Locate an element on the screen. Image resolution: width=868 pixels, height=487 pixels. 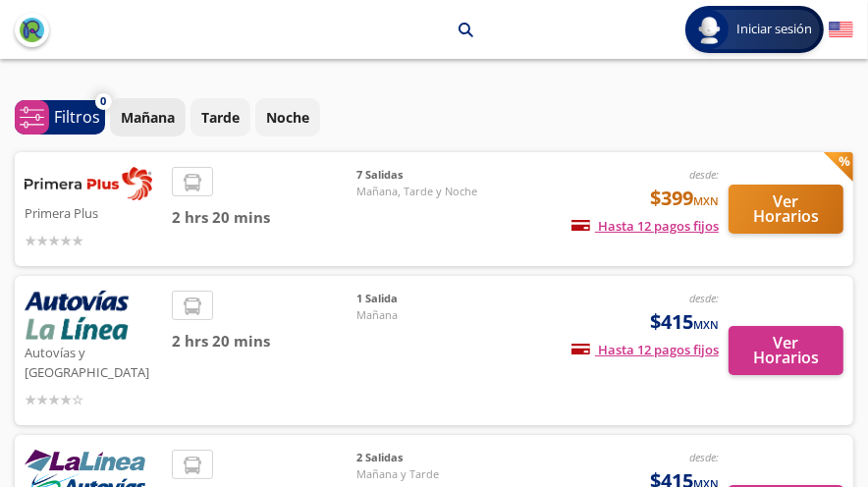
img: Autovías y La Línea is located at coordinates (77, 315).